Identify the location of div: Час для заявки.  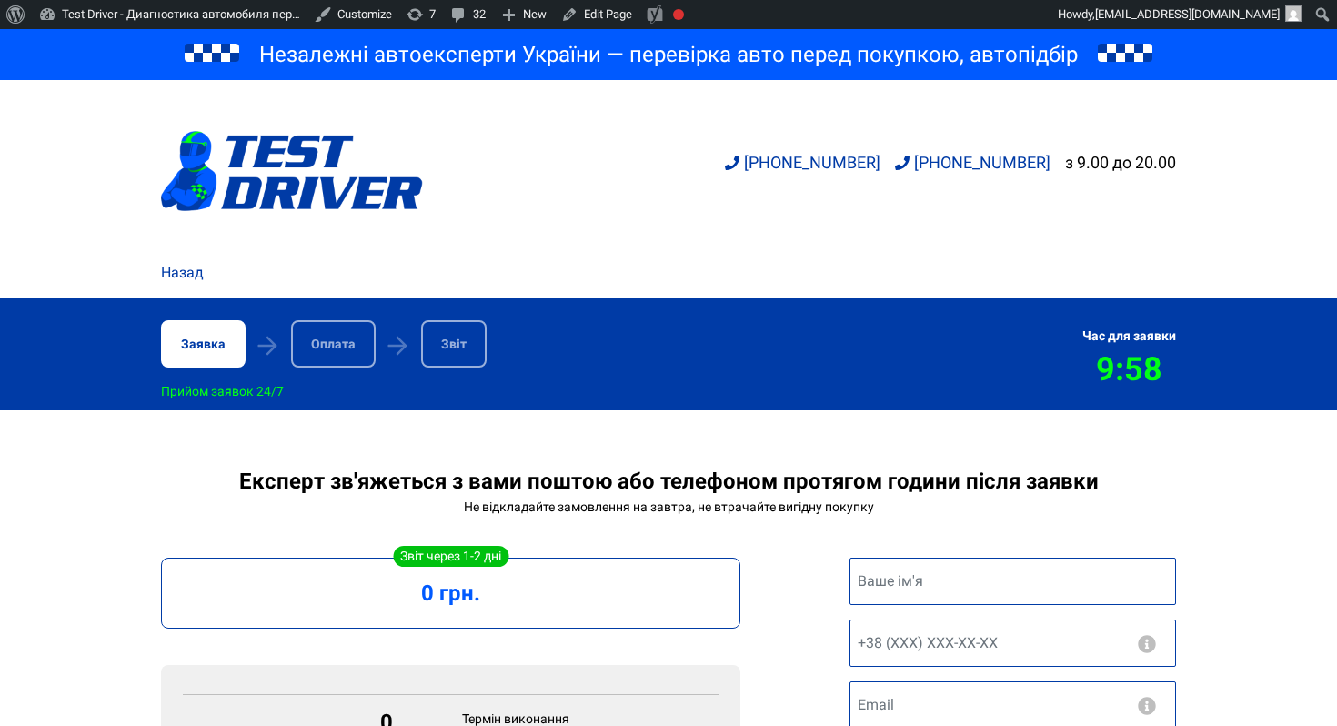
(1129, 336).